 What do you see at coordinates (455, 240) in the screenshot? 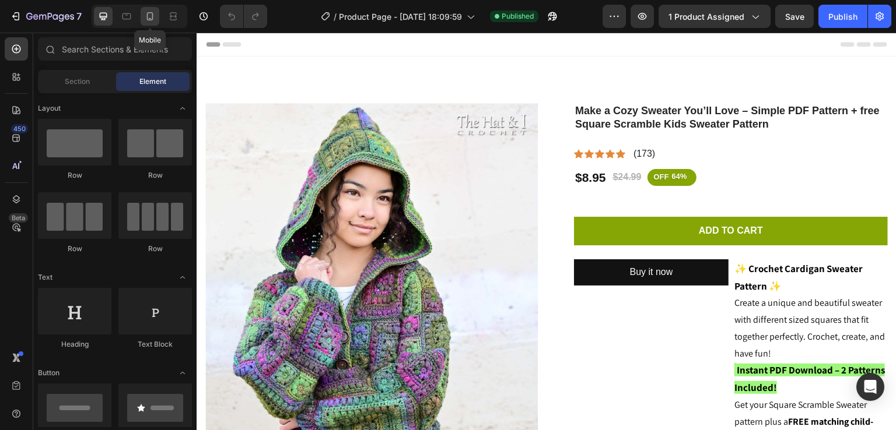
I see `div: Buy it now` at bounding box center [455, 240].